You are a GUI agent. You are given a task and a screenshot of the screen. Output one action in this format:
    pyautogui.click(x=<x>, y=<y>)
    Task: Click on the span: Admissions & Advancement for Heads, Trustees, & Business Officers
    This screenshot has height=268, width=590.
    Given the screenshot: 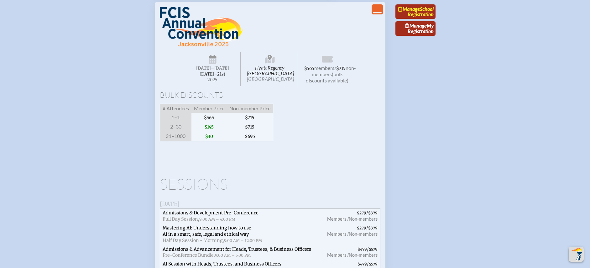 What is the action you would take?
    pyautogui.click(x=237, y=249)
    